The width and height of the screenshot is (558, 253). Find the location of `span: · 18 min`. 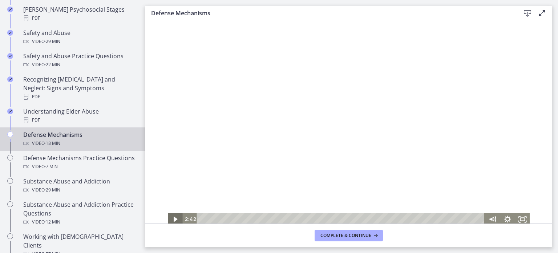

span: · 18 min is located at coordinates (52, 143).